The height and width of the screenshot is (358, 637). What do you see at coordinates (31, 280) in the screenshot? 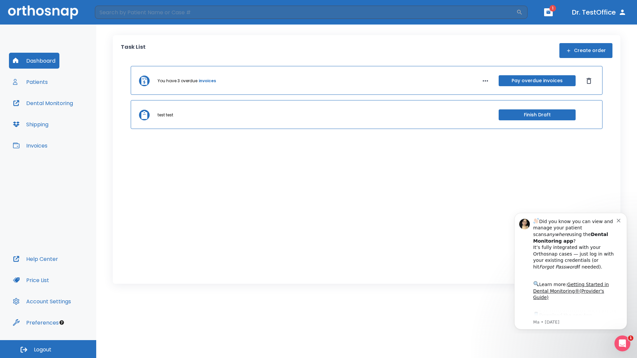
I see `a: Price List` at bounding box center [31, 280].